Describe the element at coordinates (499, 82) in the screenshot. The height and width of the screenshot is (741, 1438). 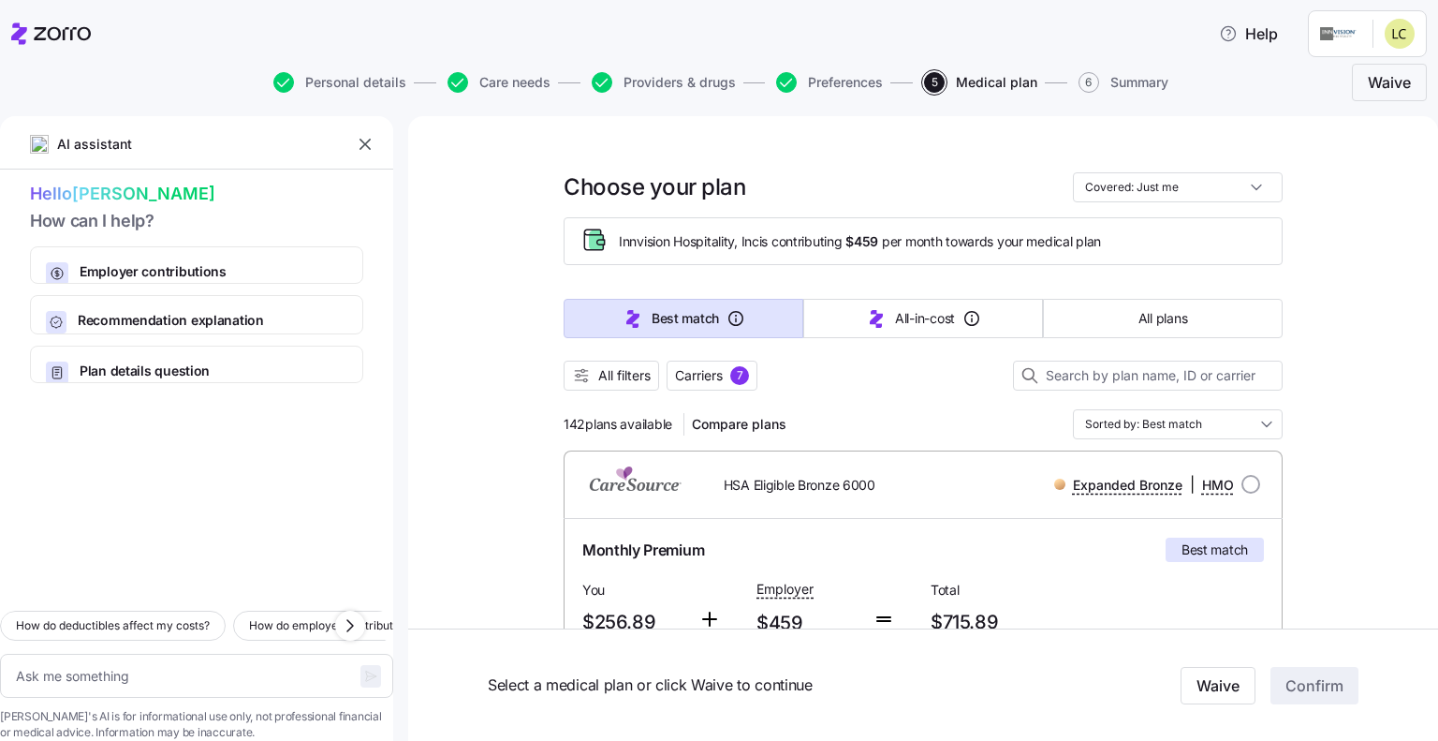
I see `button: Care needs` at that location.